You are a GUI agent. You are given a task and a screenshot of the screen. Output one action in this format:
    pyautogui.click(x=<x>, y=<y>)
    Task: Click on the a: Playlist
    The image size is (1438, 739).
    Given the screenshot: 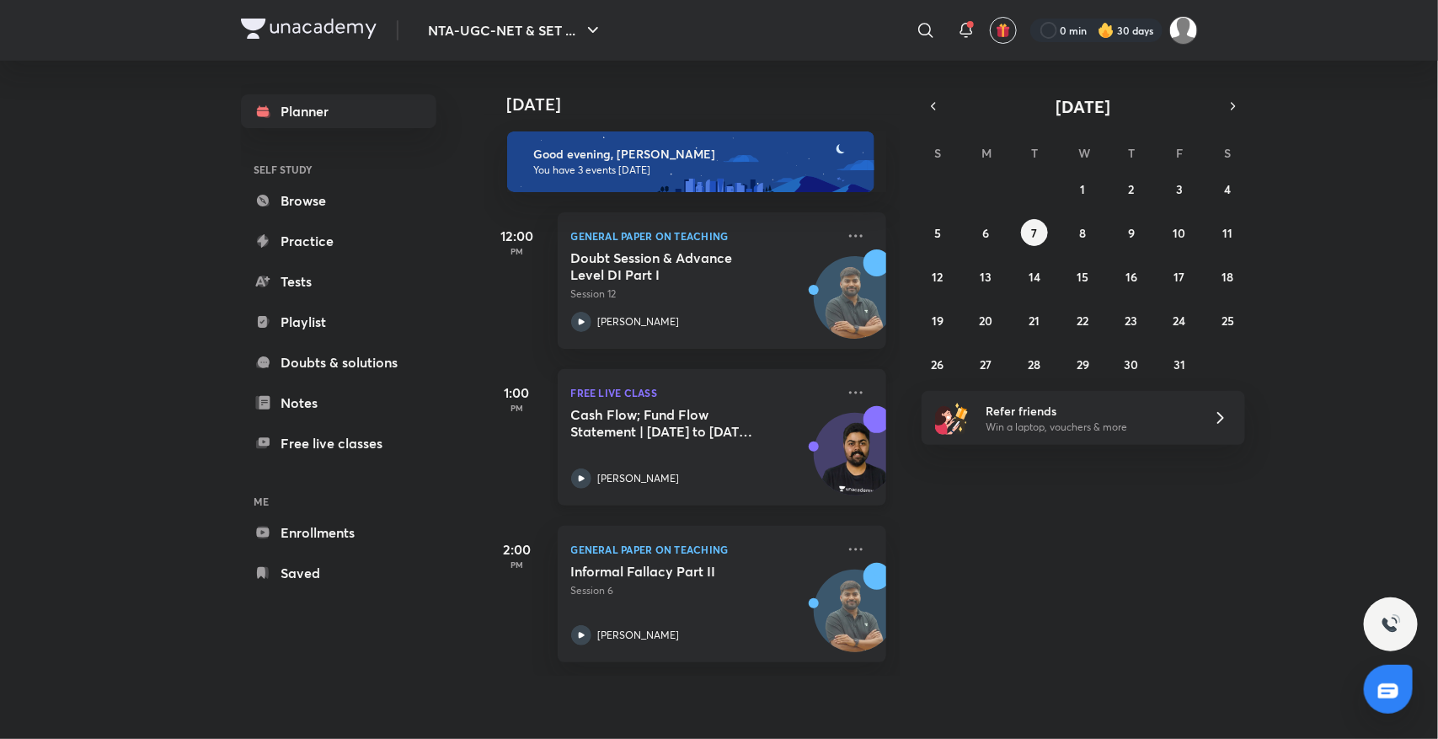 What is the action you would take?
    pyautogui.click(x=339, y=322)
    